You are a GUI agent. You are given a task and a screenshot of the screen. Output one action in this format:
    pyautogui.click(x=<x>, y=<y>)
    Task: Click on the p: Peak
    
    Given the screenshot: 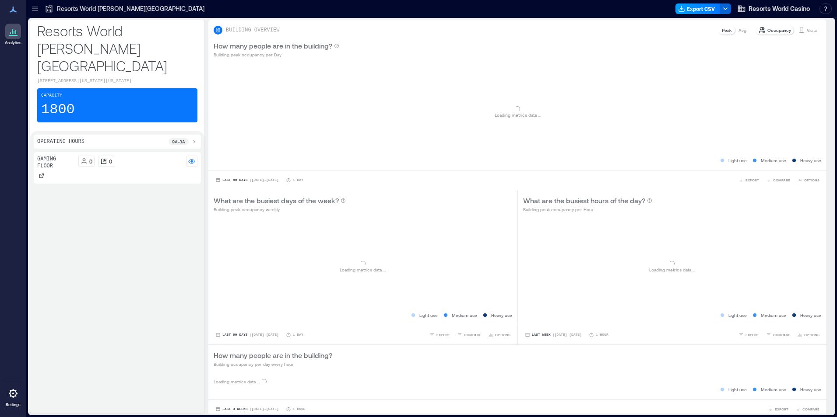 What is the action you would take?
    pyautogui.click(x=726, y=30)
    